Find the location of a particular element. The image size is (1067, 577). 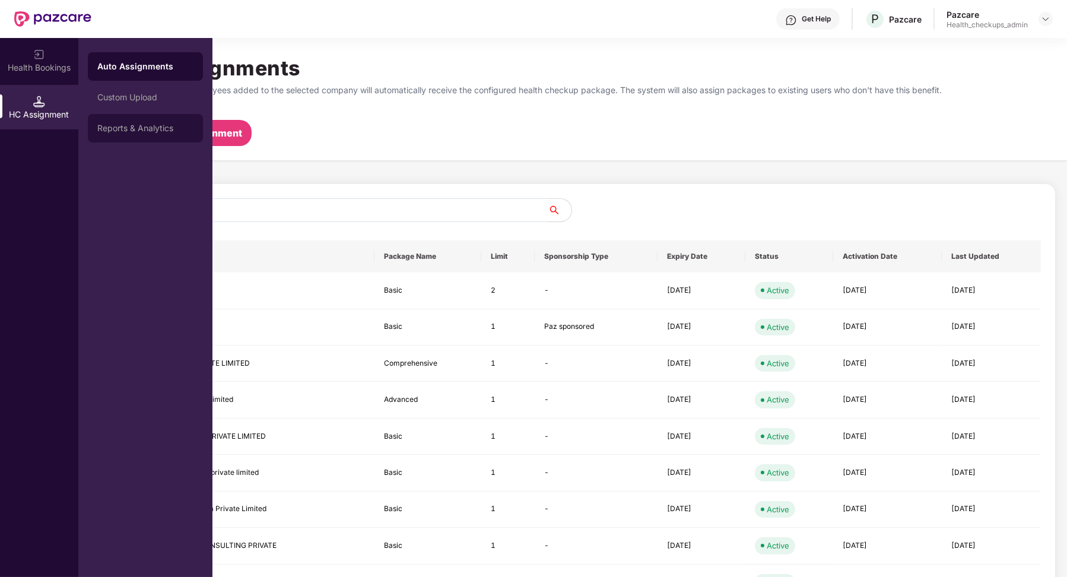

img: svg+xml;base64,PHN2ZyB3aWR0aD0iMjAiIGhlaWdodD0iMjAiIHZpZXdCb3g9IjAgMCAyMCAyMCIgZmlsbD0ibm9uZSIgeG... is located at coordinates (39, 55).